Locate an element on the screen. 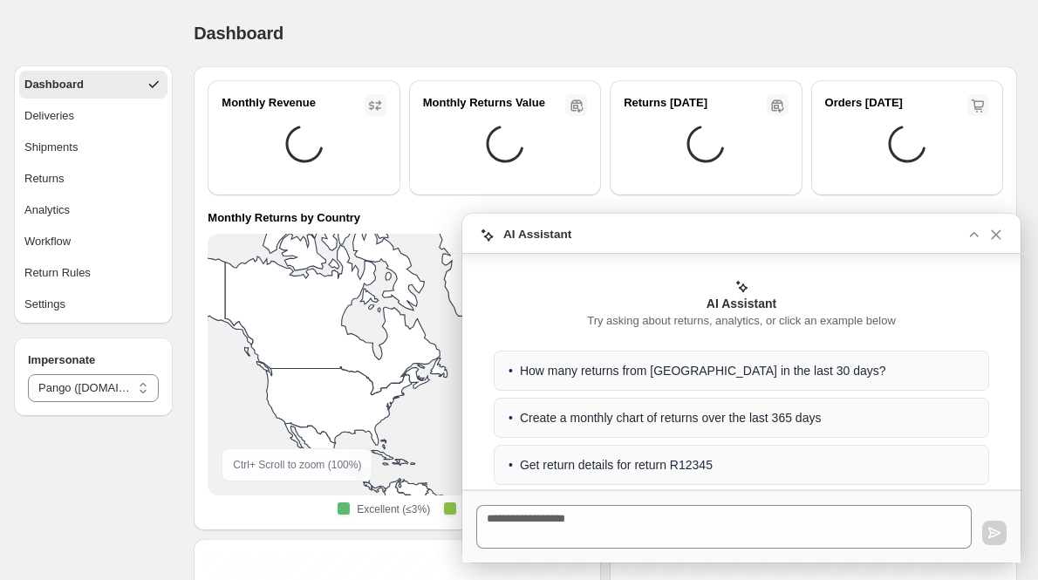 The height and width of the screenshot is (580, 1038). button: Workflow is located at coordinates (93, 242).